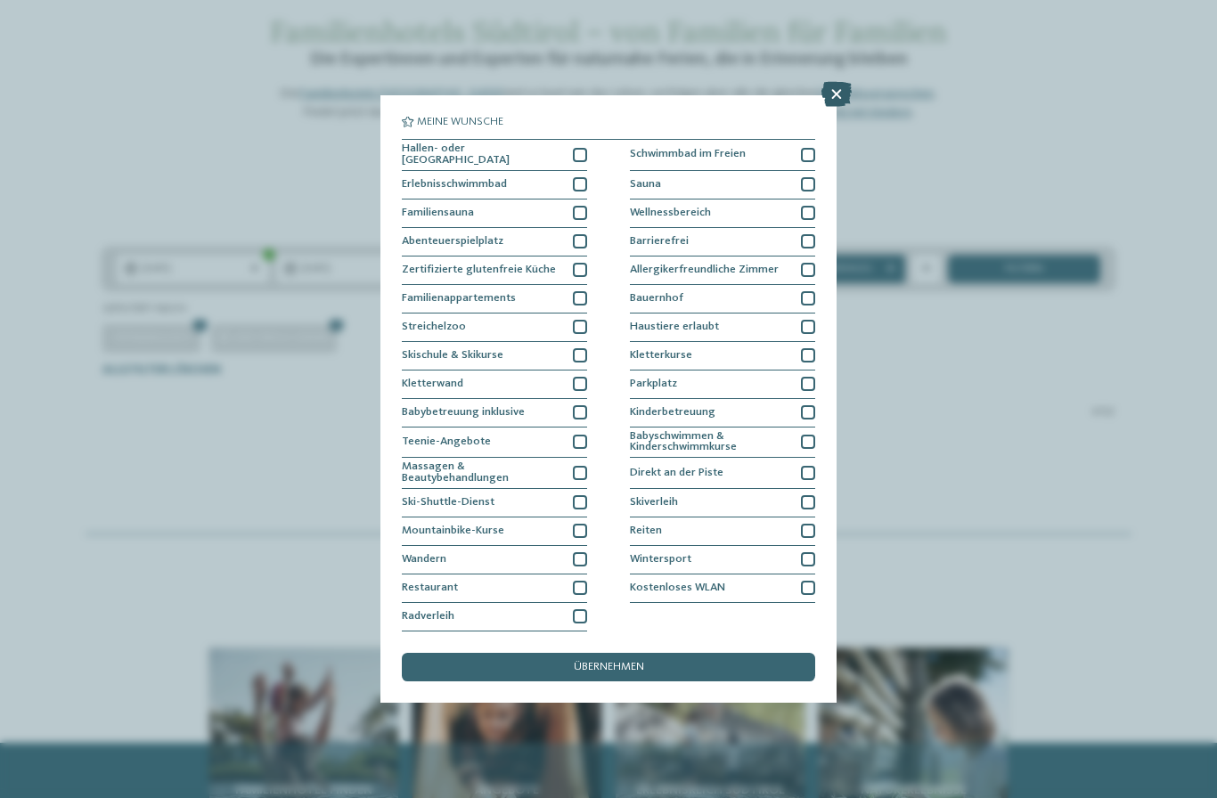 This screenshot has height=798, width=1217. What do you see at coordinates (654, 503) in the screenshot?
I see `span: Skiverleih` at bounding box center [654, 503].